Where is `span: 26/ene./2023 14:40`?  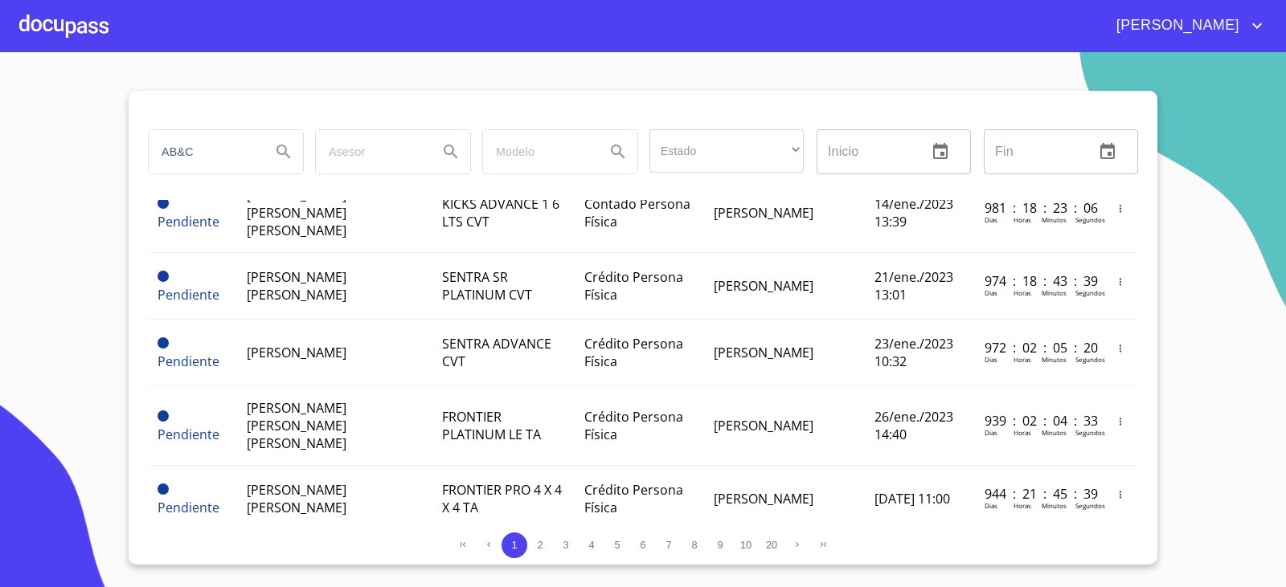 span: 26/ene./2023 14:40 is located at coordinates (914, 426).